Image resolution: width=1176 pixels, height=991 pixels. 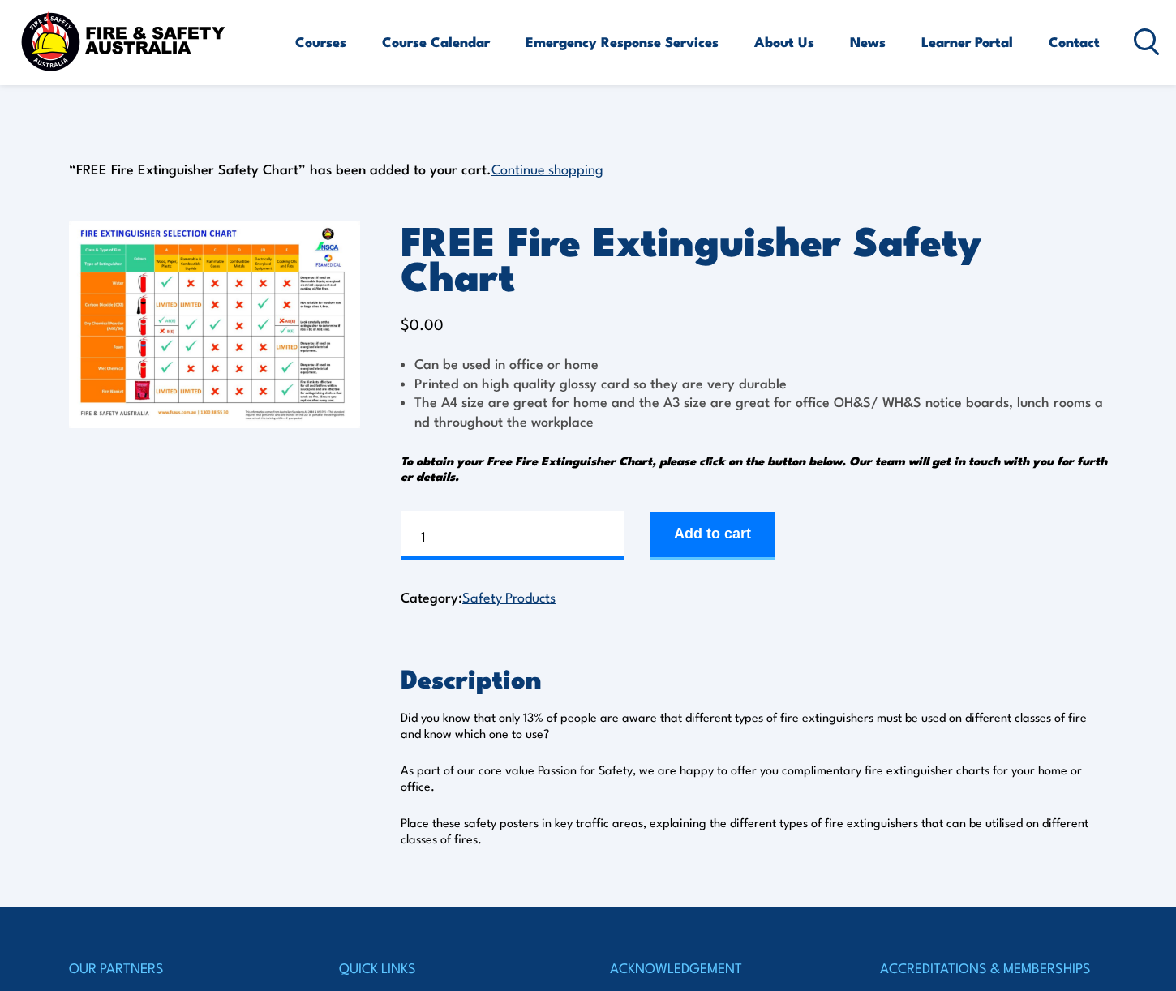 I want to click on h2: Description, so click(x=753, y=677).